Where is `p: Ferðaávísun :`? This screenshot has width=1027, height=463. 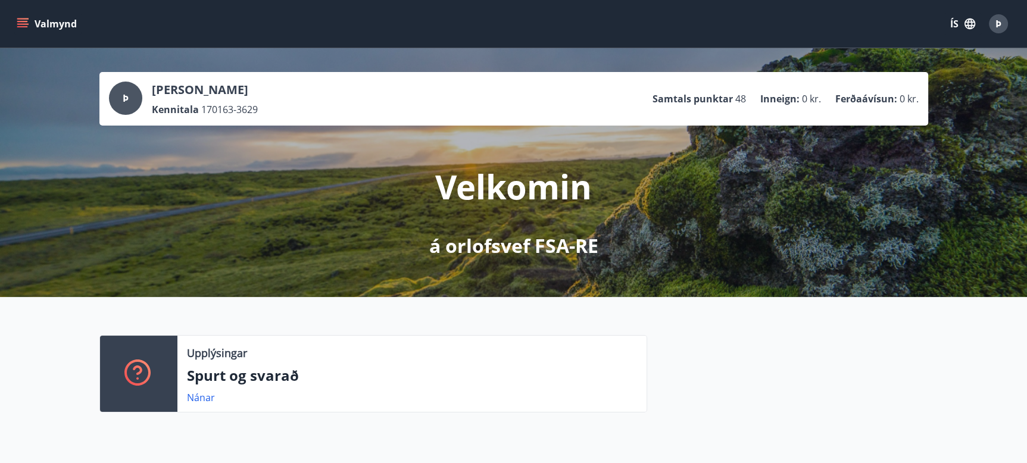 p: Ferðaávísun : is located at coordinates (866, 99).